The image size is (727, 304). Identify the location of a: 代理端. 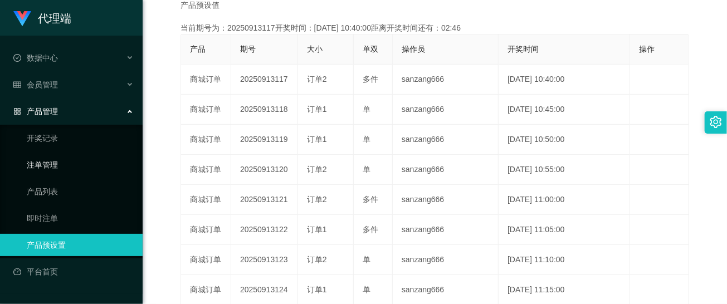
(42, 18).